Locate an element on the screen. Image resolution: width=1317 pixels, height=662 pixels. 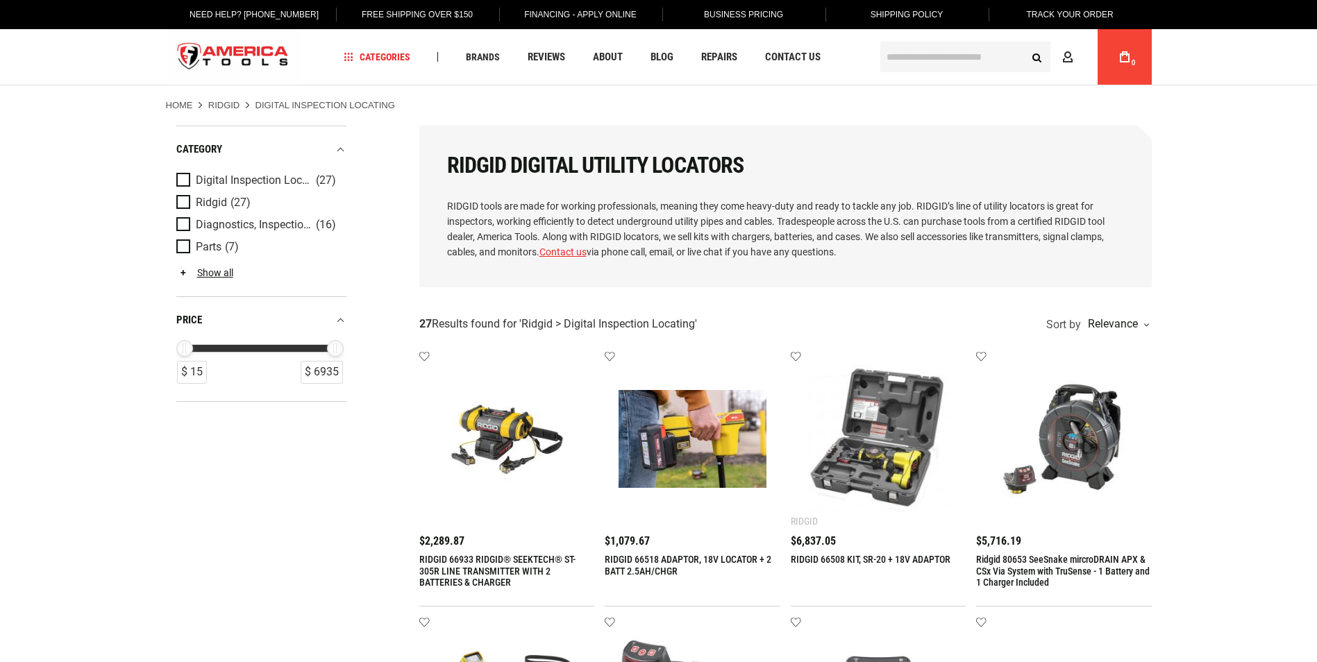
a: About is located at coordinates (607, 57).